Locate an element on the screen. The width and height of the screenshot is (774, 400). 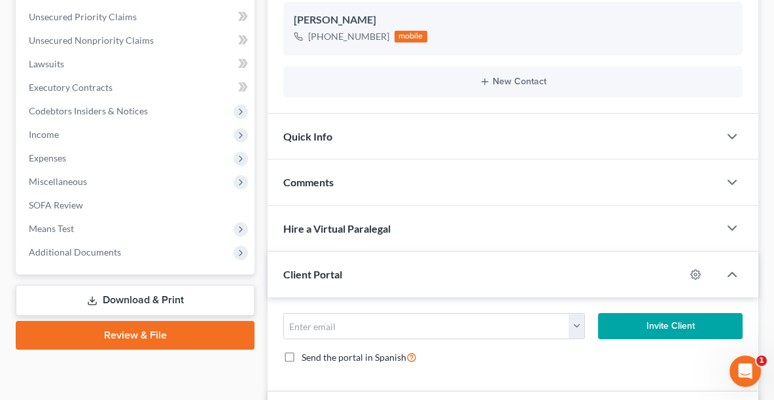
span: SOFA Review is located at coordinates (56, 205).